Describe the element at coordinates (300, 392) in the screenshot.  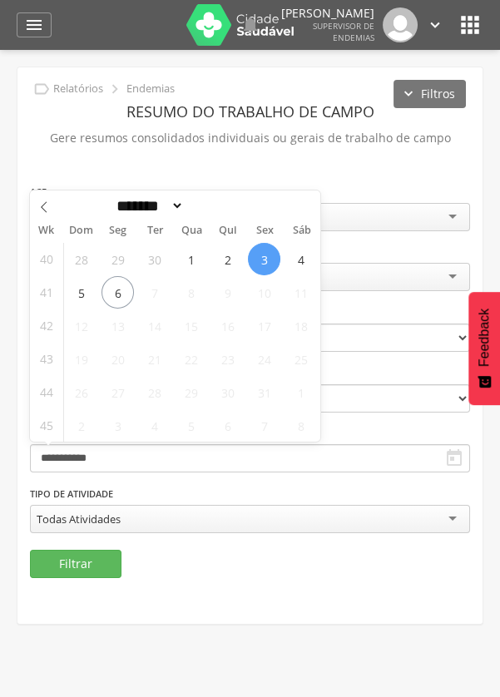
I see `span: Novembro 1, 2025` at that location.